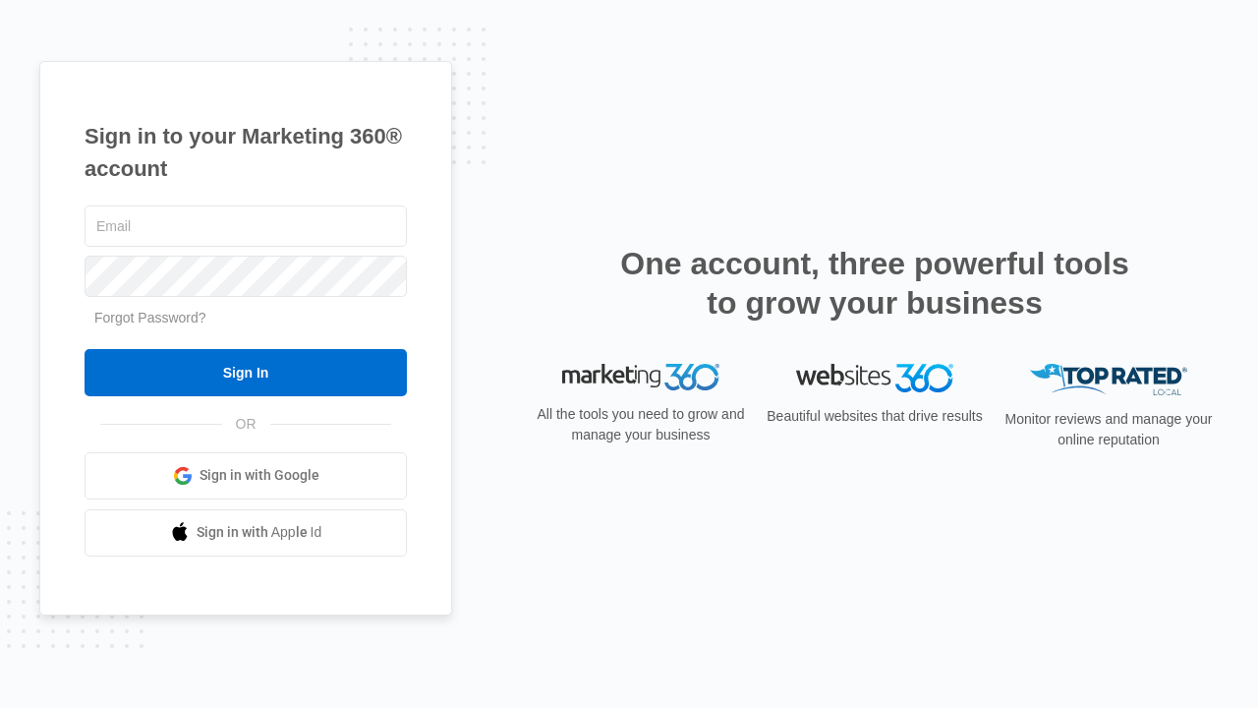  Describe the element at coordinates (875, 377) in the screenshot. I see `img: Websites 360` at that location.